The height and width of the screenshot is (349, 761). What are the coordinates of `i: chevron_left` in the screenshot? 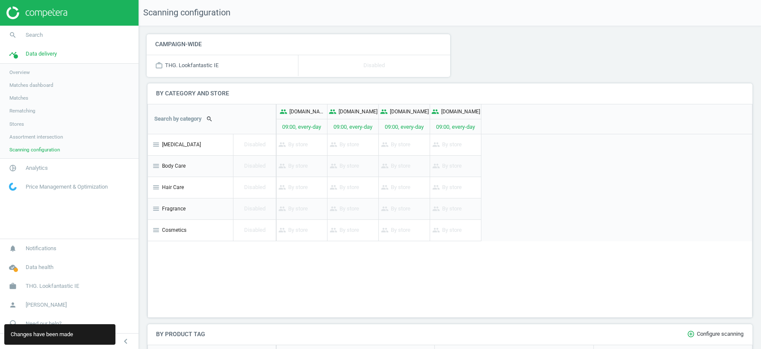 It's located at (126, 341).